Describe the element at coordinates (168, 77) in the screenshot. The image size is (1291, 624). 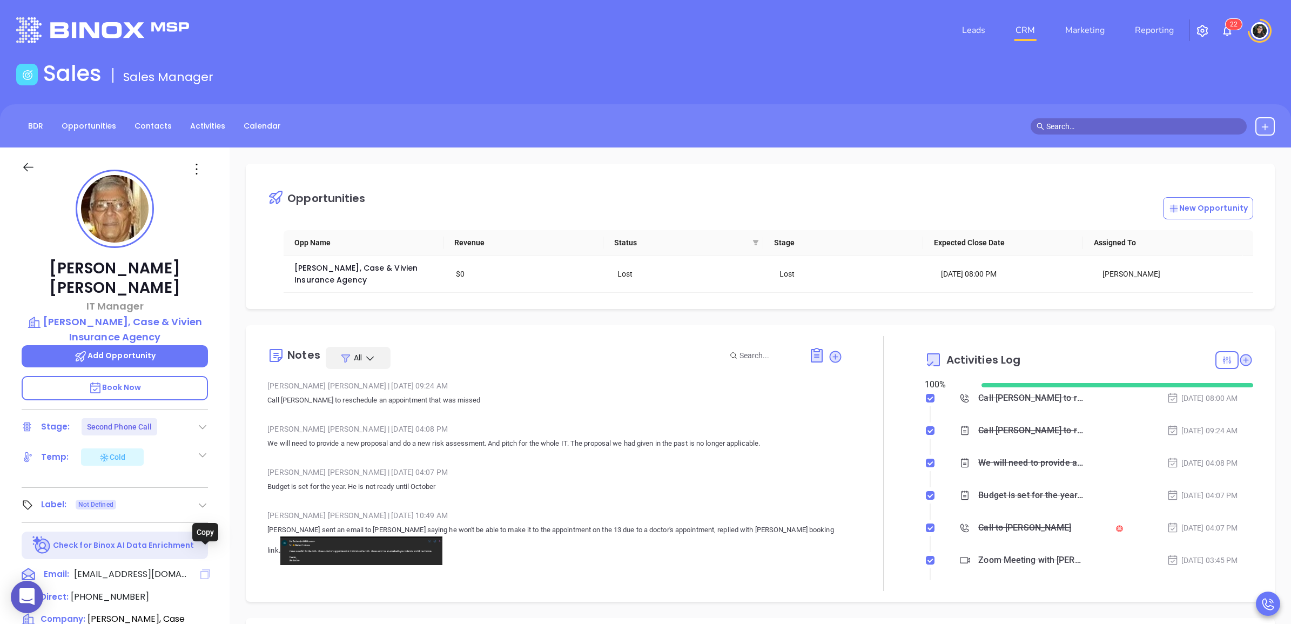
I see `span: Sales Manager` at that location.